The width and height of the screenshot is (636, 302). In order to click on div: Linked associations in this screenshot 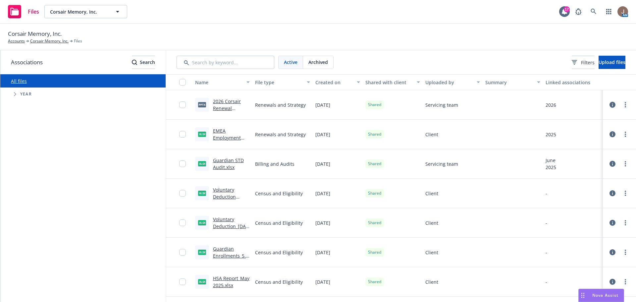, I will do `click(573, 82)`.